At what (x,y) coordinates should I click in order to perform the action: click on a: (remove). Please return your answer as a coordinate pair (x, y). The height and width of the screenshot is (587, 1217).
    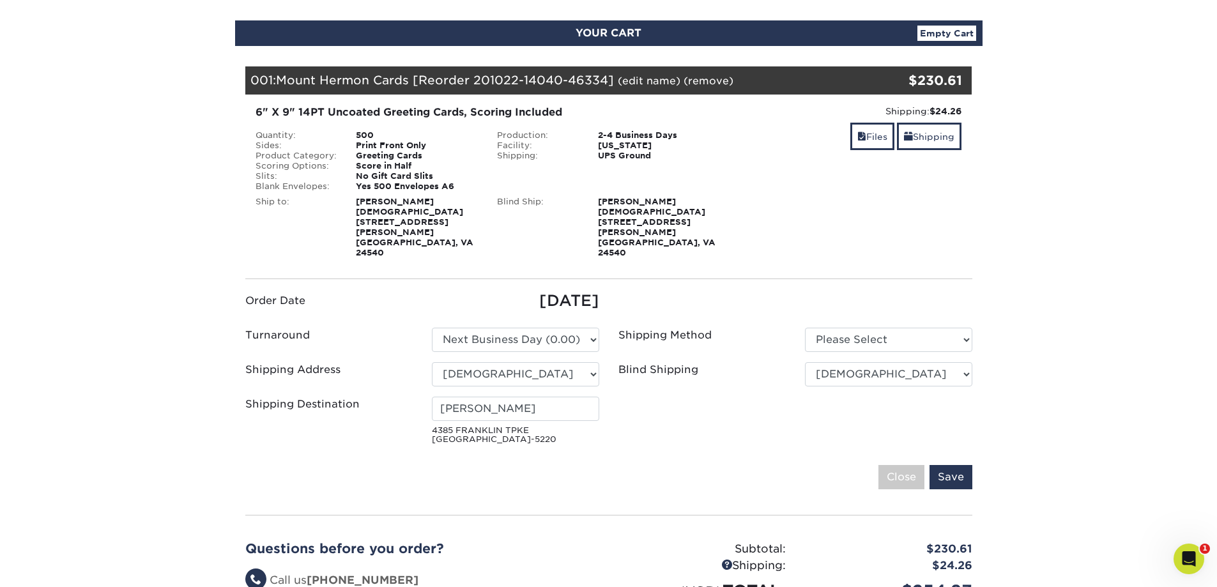
    Looking at the image, I should click on (708, 80).